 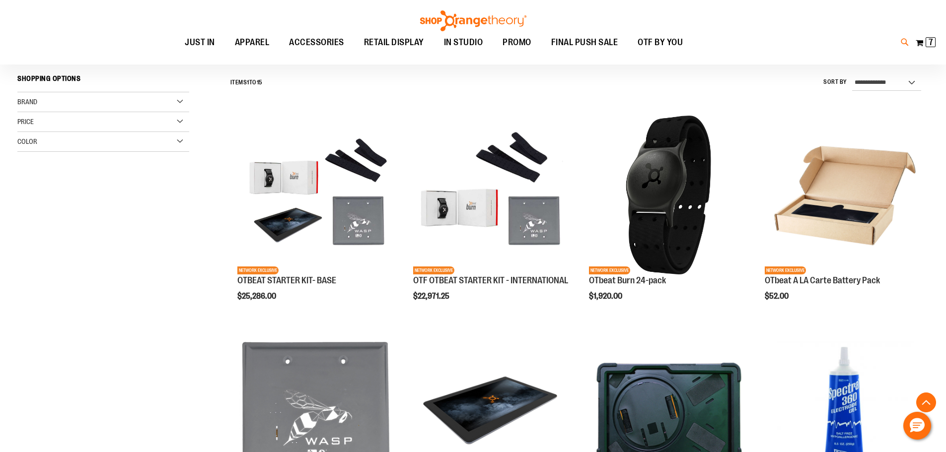 What do you see at coordinates (844, 196) in the screenshot?
I see `a: Product image for OTbeat A LA Carte Battery PackNETWORK EXCLUSIVE` at bounding box center [844, 196].